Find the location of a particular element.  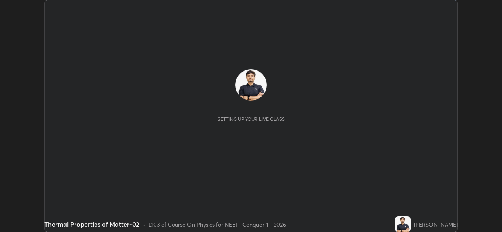

div: Setting up your live class is located at coordinates (251, 119).